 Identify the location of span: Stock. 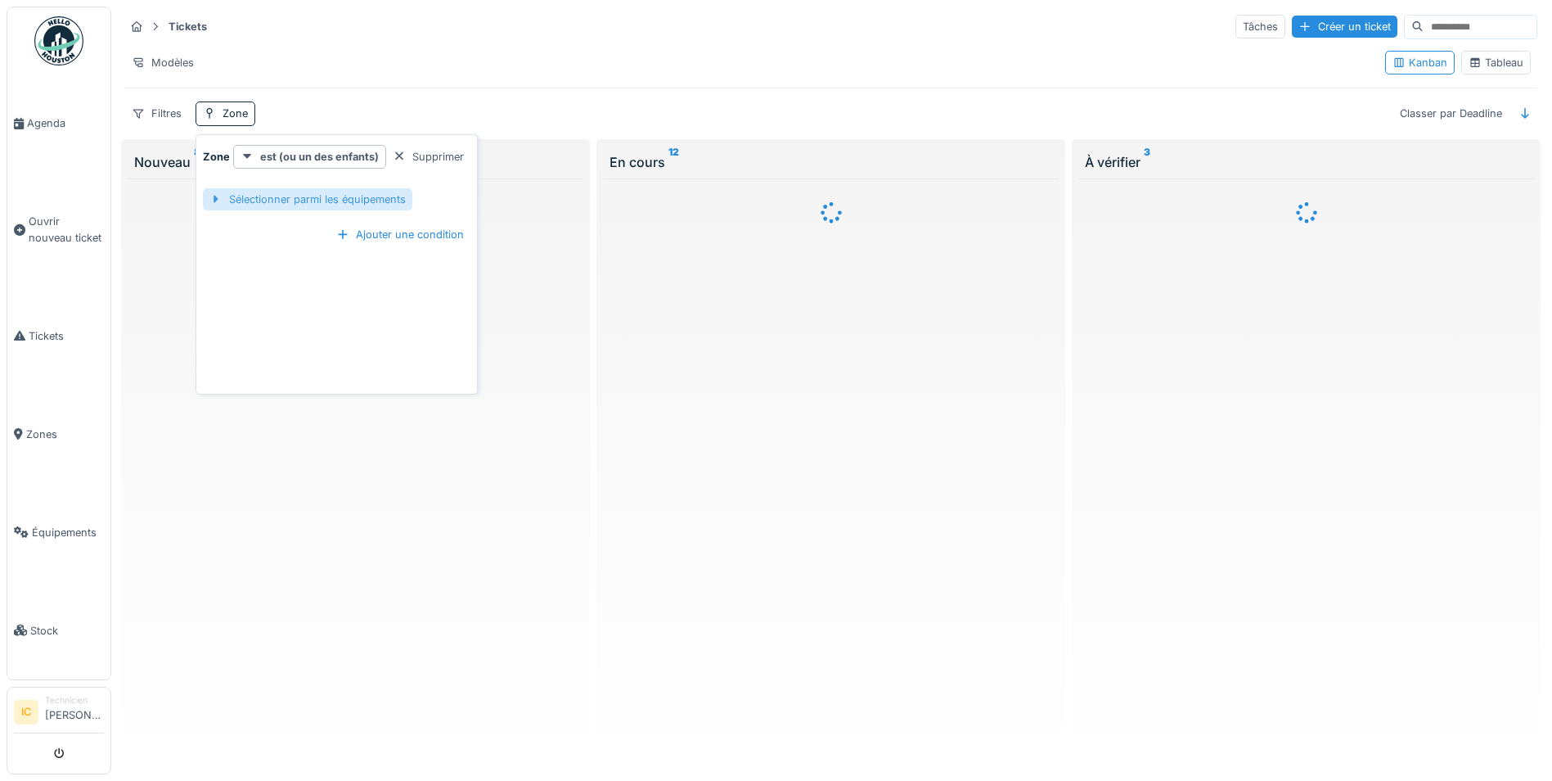
(67, 630).